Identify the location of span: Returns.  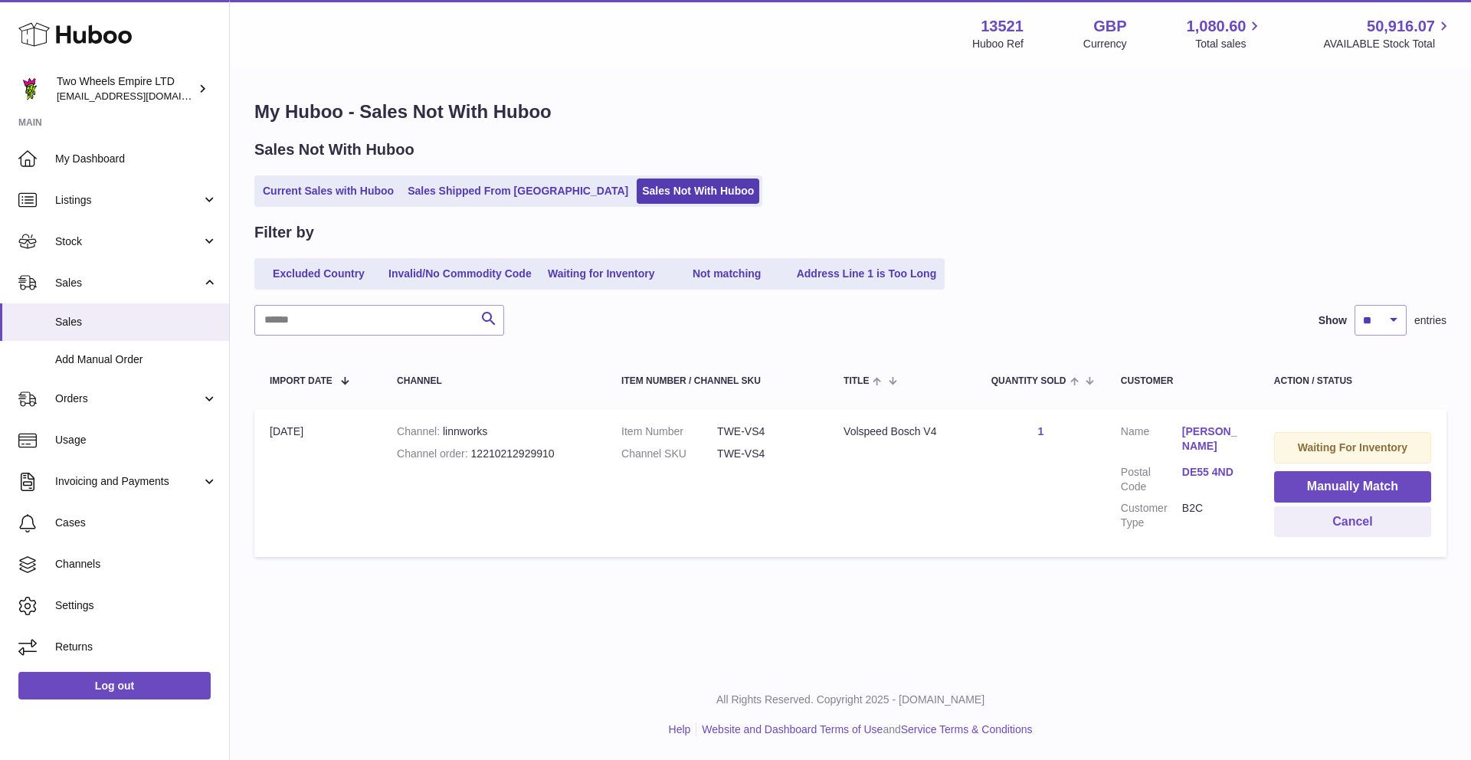
(136, 646).